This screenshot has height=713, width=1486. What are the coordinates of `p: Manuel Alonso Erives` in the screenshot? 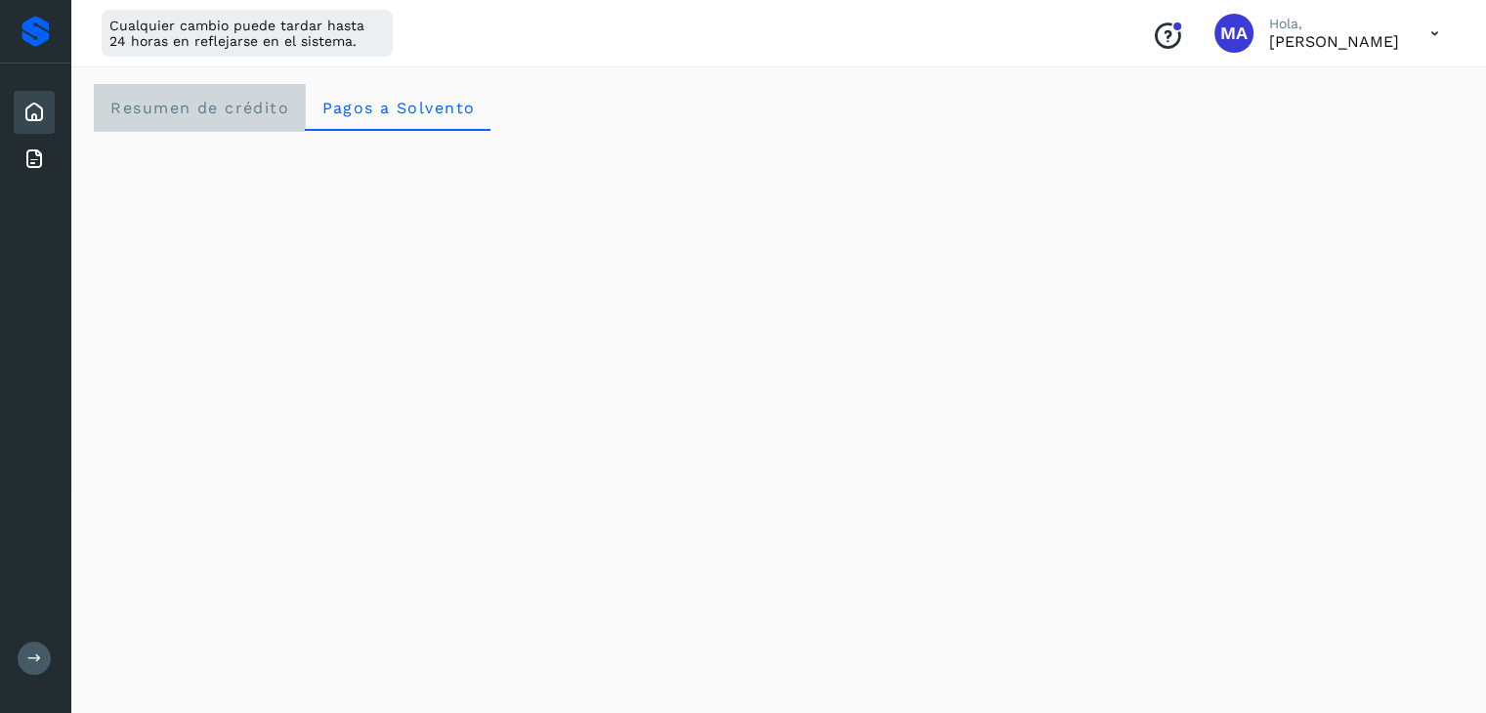 It's located at (1334, 41).